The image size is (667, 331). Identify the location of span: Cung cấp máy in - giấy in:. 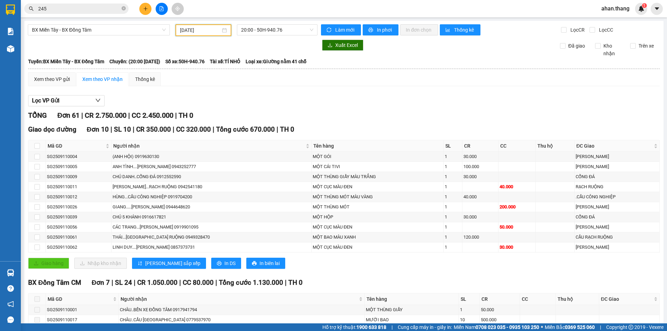
(425, 327).